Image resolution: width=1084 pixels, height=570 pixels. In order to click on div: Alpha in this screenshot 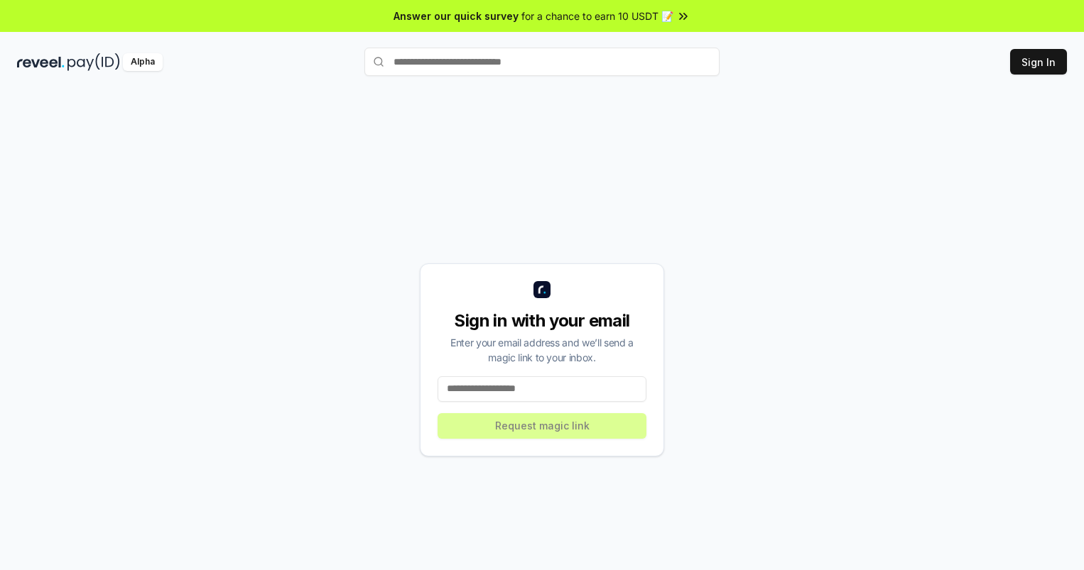, I will do `click(143, 62)`.